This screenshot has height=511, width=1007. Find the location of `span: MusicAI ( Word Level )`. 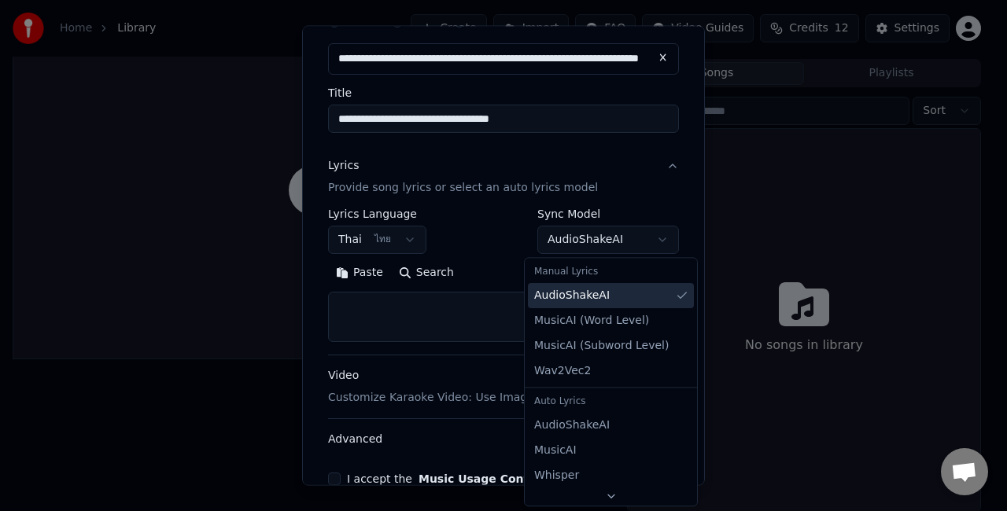

span: MusicAI ( Word Level ) is located at coordinates (592, 321).